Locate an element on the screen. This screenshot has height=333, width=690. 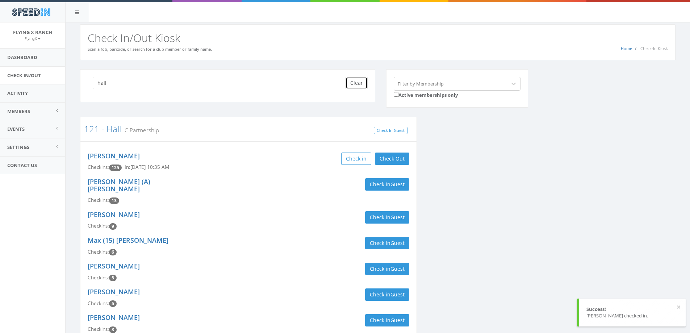
a: Check In Guest is located at coordinates (391, 130).